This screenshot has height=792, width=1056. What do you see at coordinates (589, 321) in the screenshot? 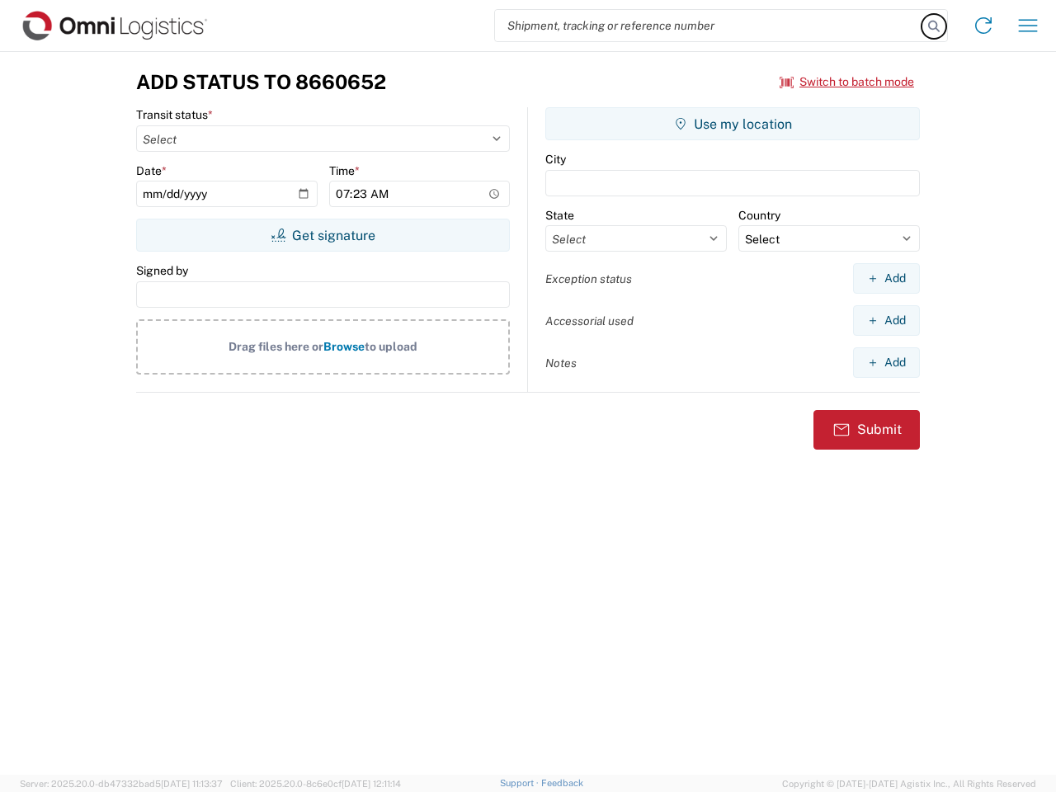
I see `label: Accessorial used` at bounding box center [589, 321].